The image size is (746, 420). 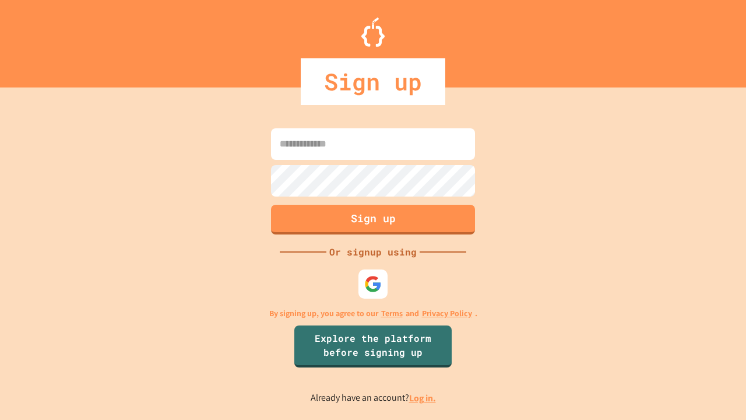 What do you see at coordinates (373, 346) in the screenshot?
I see `a: Explore the platform before signing up` at bounding box center [373, 346].